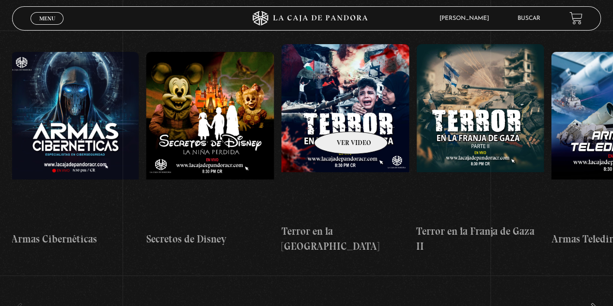 The width and height of the screenshot is (613, 306). What do you see at coordinates (481, 149) in the screenshot?
I see `a: Terror en la Franja de Gaza II` at bounding box center [481, 149].